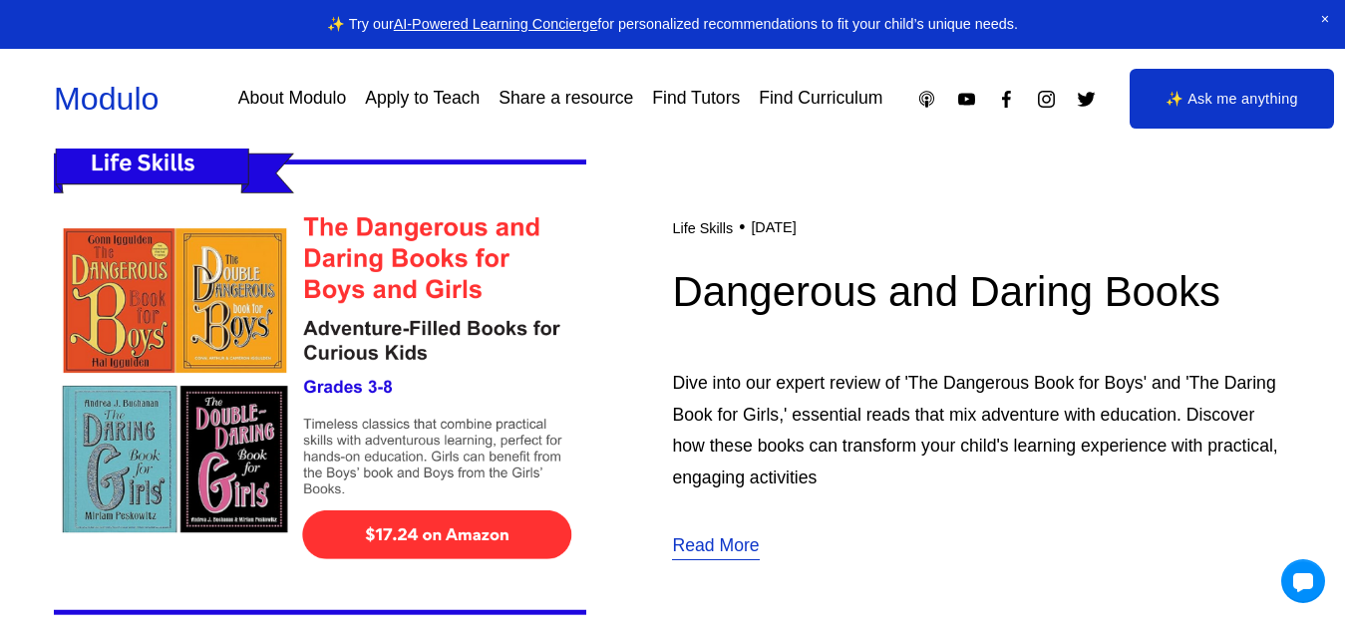 This screenshot has width=1345, height=623. What do you see at coordinates (292, 99) in the screenshot?
I see `a: About Modulo` at bounding box center [292, 99].